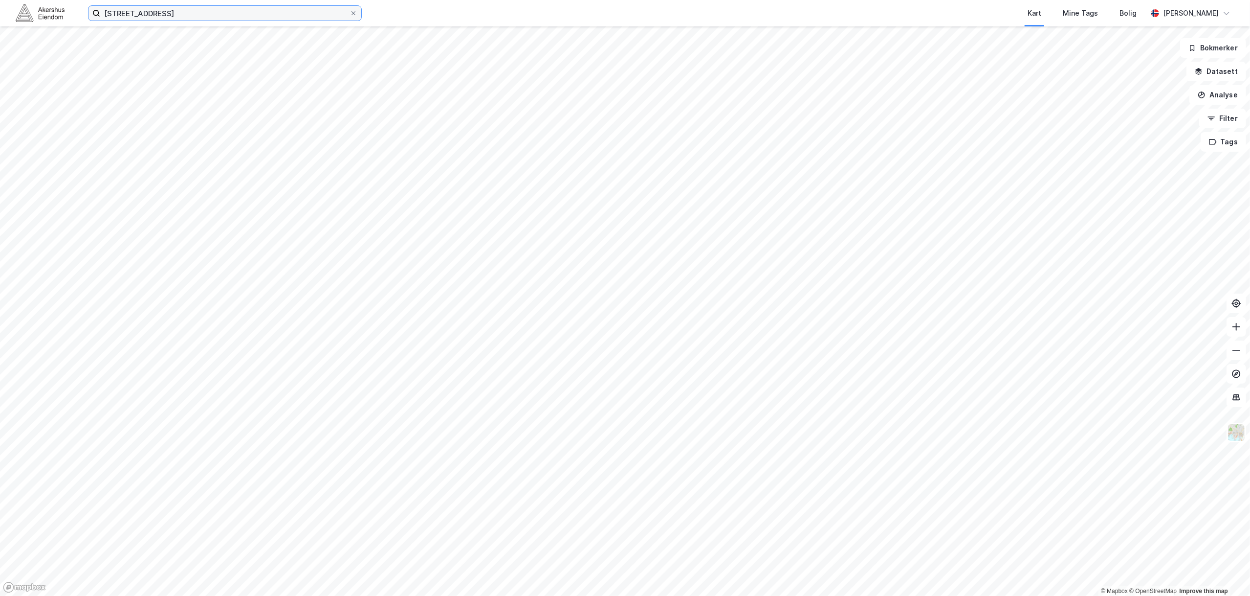 This screenshot has height=596, width=1250. Describe the element at coordinates (1035, 13) in the screenshot. I see `div: Kart` at that location.